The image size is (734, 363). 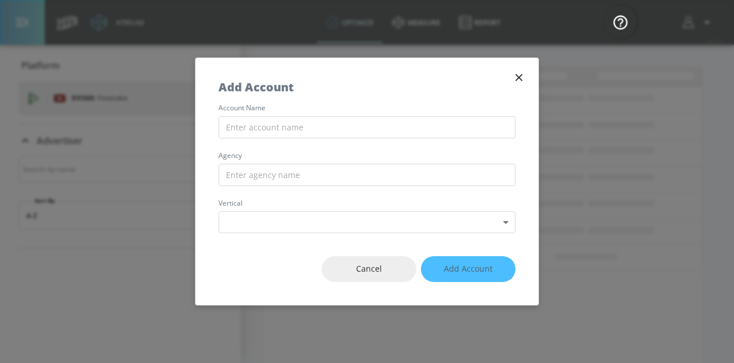 What do you see at coordinates (369, 268) in the screenshot?
I see `button: Cancel` at bounding box center [369, 268].